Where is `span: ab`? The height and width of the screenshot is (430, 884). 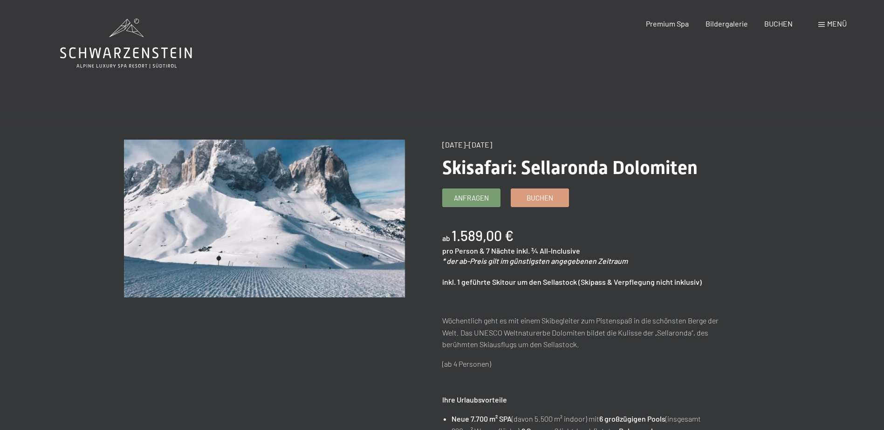
span: ab is located at coordinates (446, 238).